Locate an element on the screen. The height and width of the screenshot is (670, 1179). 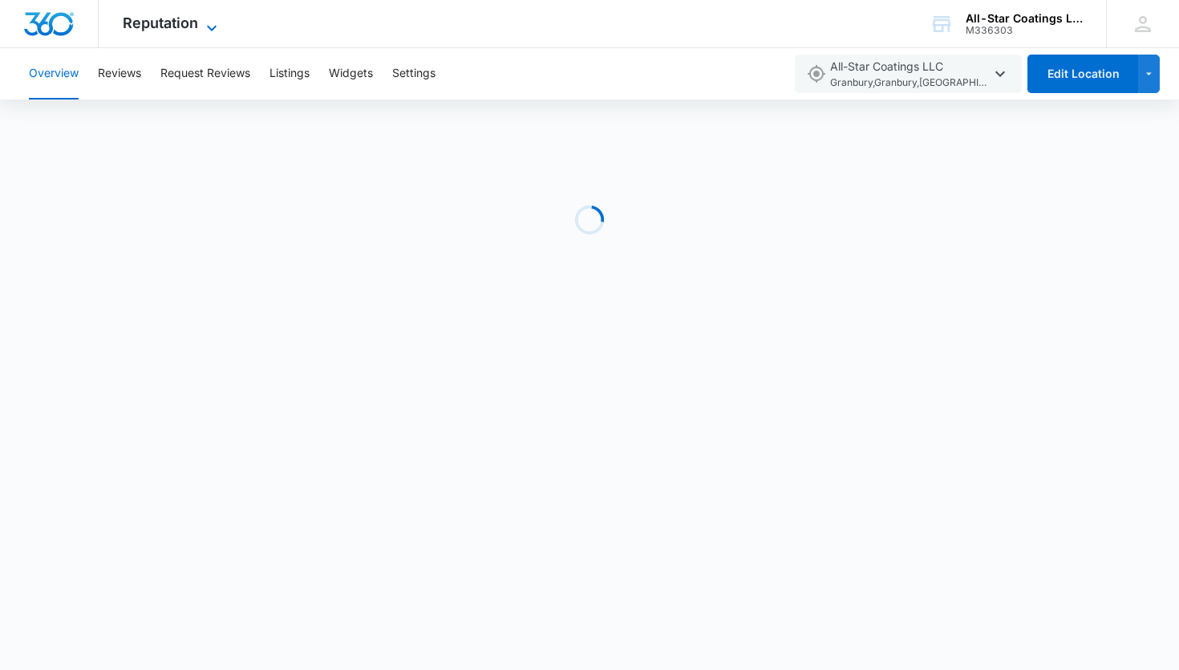
span: Reputation is located at coordinates (160, 22).